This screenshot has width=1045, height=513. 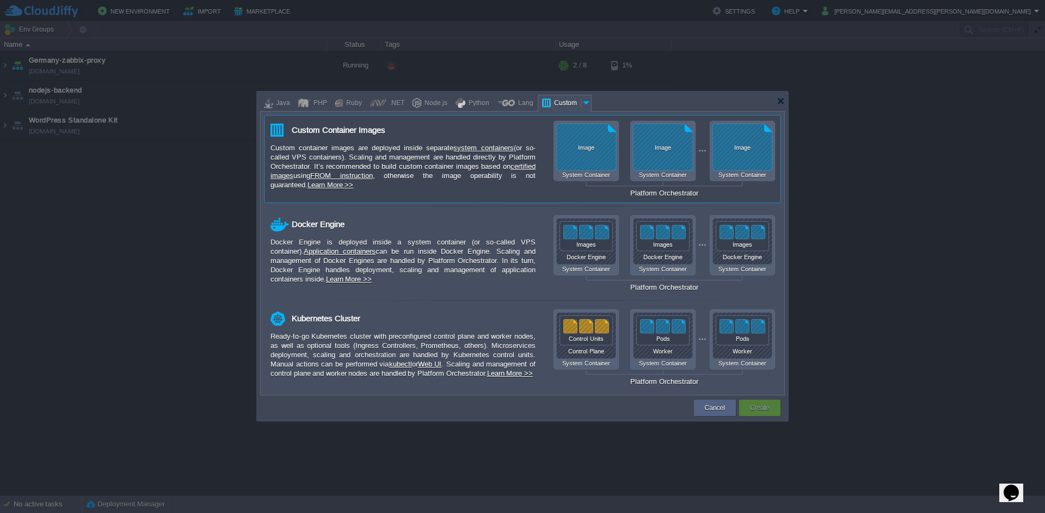 I want to click on div: Python, so click(x=477, y=103).